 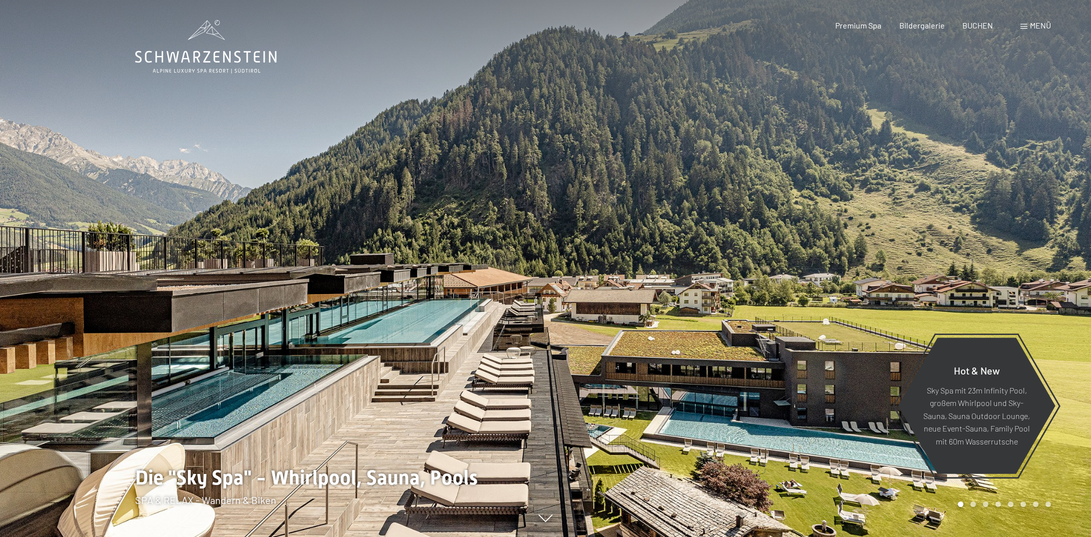 I want to click on div: Carousel Page 5, so click(x=1010, y=504).